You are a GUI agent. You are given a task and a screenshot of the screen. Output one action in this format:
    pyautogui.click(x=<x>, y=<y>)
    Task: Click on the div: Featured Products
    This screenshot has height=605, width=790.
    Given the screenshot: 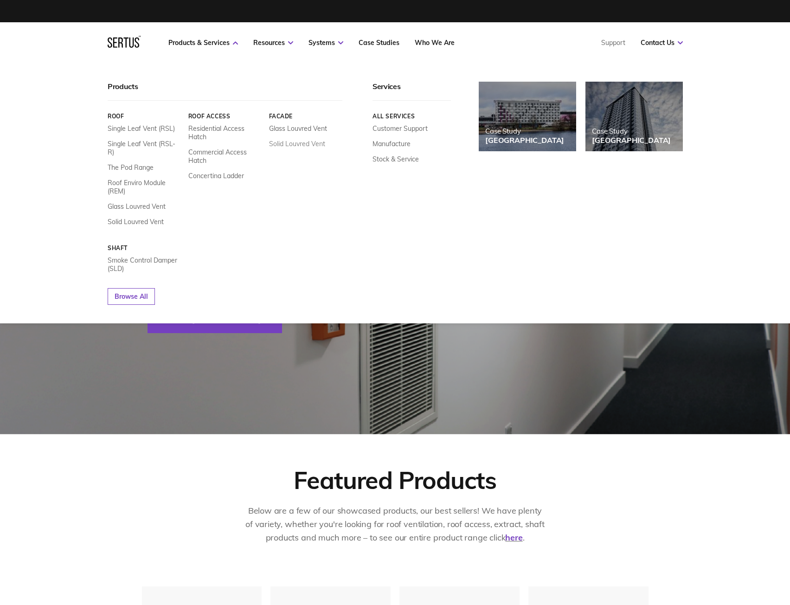 What is the action you would take?
    pyautogui.click(x=395, y=480)
    